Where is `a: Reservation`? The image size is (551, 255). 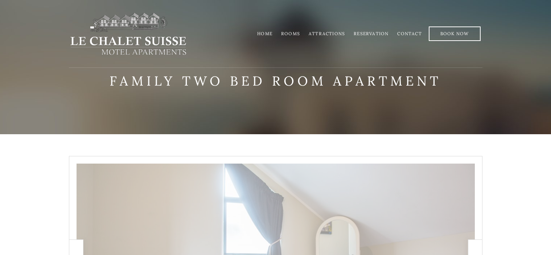 a: Reservation is located at coordinates (371, 33).